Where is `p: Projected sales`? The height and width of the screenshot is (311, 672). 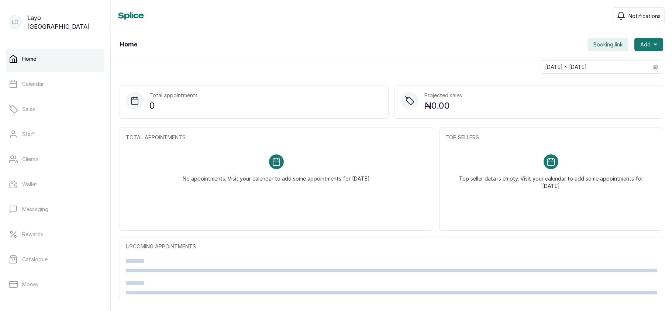
p: Projected sales is located at coordinates (443, 96).